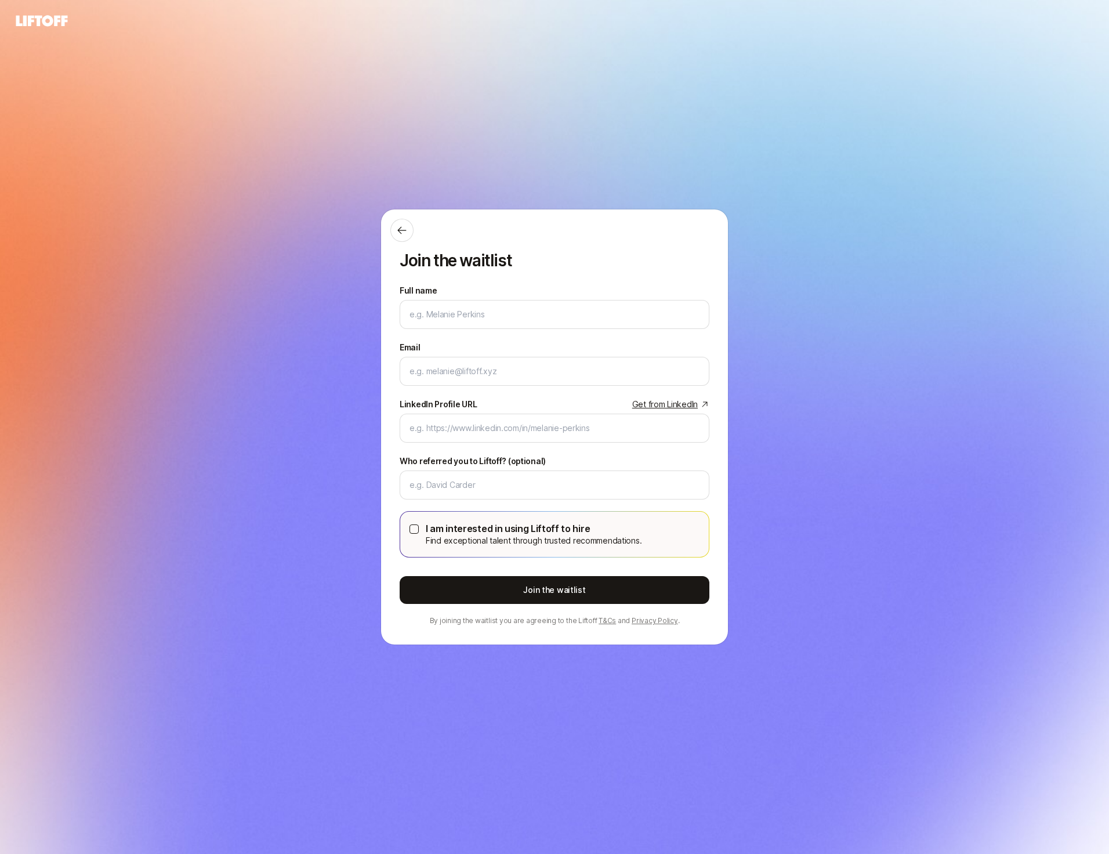 The width and height of the screenshot is (1109, 854). Describe the element at coordinates (555, 371) in the screenshot. I see `input: e.g. melanie@liftoff.xyz` at that location.